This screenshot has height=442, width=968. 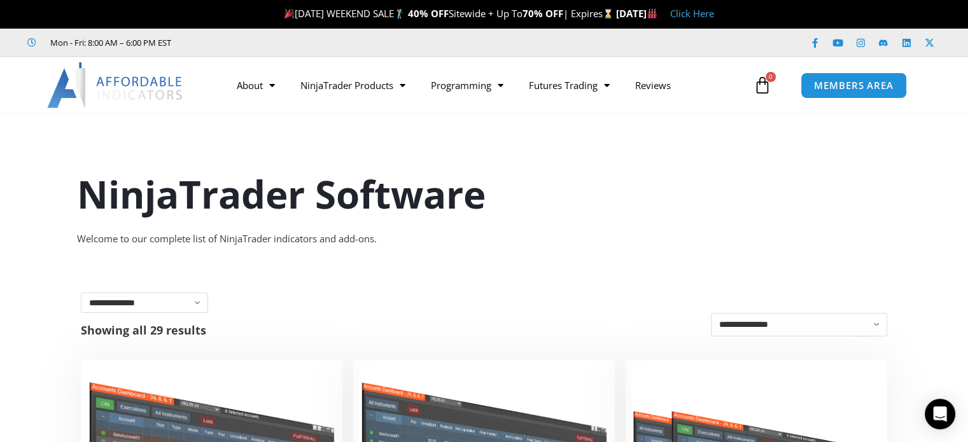 What do you see at coordinates (854, 85) in the screenshot?
I see `a: MEMBERS AREA` at bounding box center [854, 85].